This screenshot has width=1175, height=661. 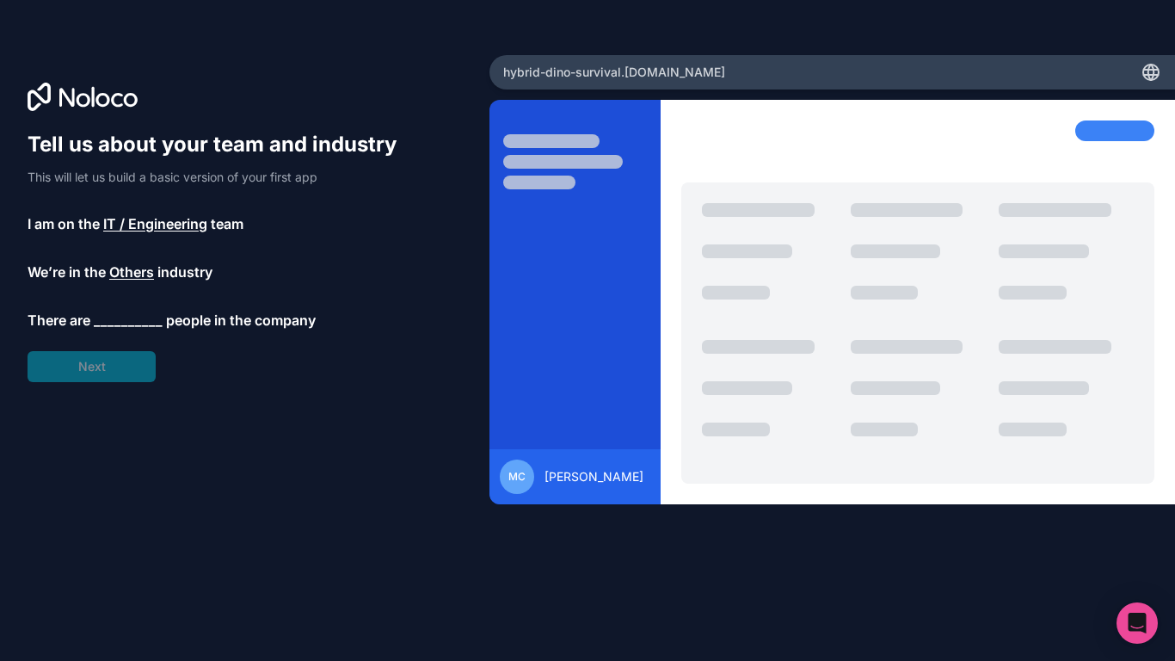 I want to click on h1: Tell us about your team and industry, so click(x=220, y=144).